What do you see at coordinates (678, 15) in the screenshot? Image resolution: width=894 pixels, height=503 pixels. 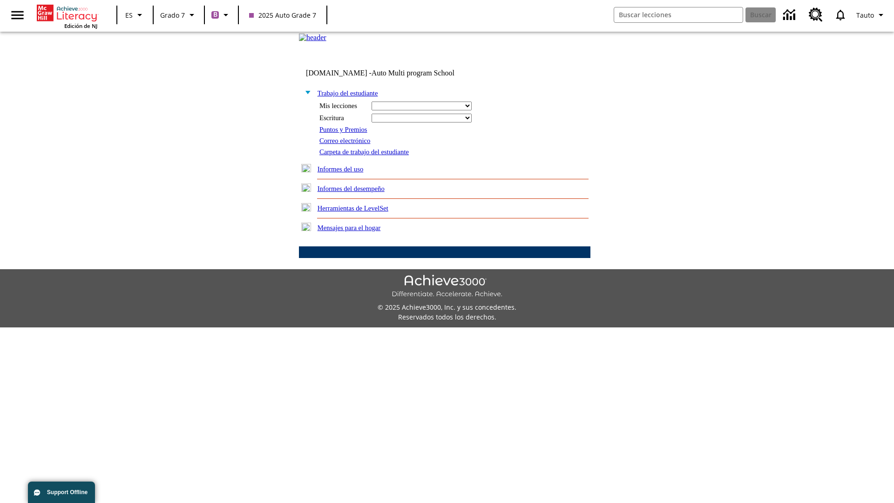 I see `input: Buscar campo` at bounding box center [678, 15].